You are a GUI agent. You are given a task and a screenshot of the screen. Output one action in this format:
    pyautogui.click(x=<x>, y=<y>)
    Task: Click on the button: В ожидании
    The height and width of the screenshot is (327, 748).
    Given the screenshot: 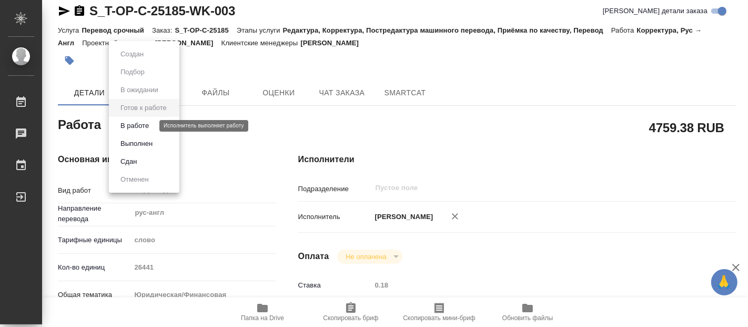 What is the action you would take?
    pyautogui.click(x=139, y=90)
    